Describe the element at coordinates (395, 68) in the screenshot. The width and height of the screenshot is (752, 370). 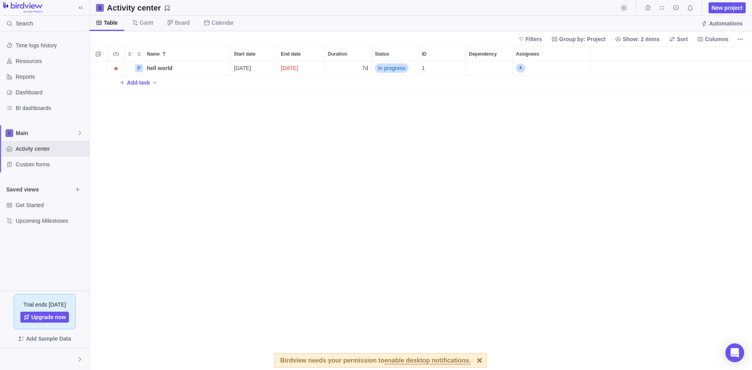
I see `div: In progress` at that location.